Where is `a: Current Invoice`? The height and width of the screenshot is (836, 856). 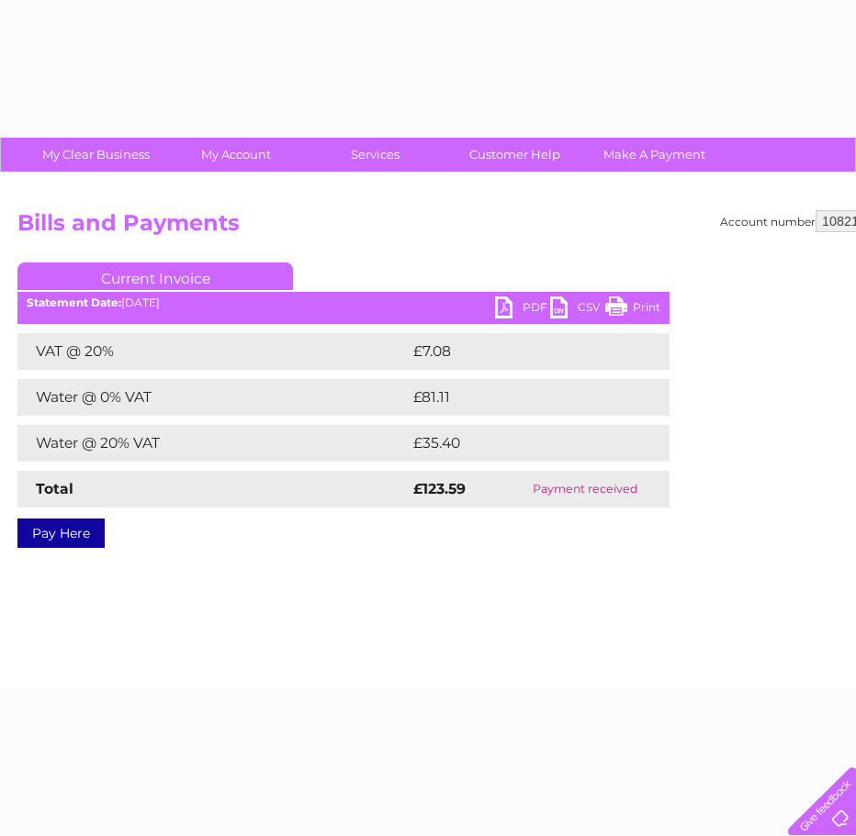
a: Current Invoice is located at coordinates (155, 276).